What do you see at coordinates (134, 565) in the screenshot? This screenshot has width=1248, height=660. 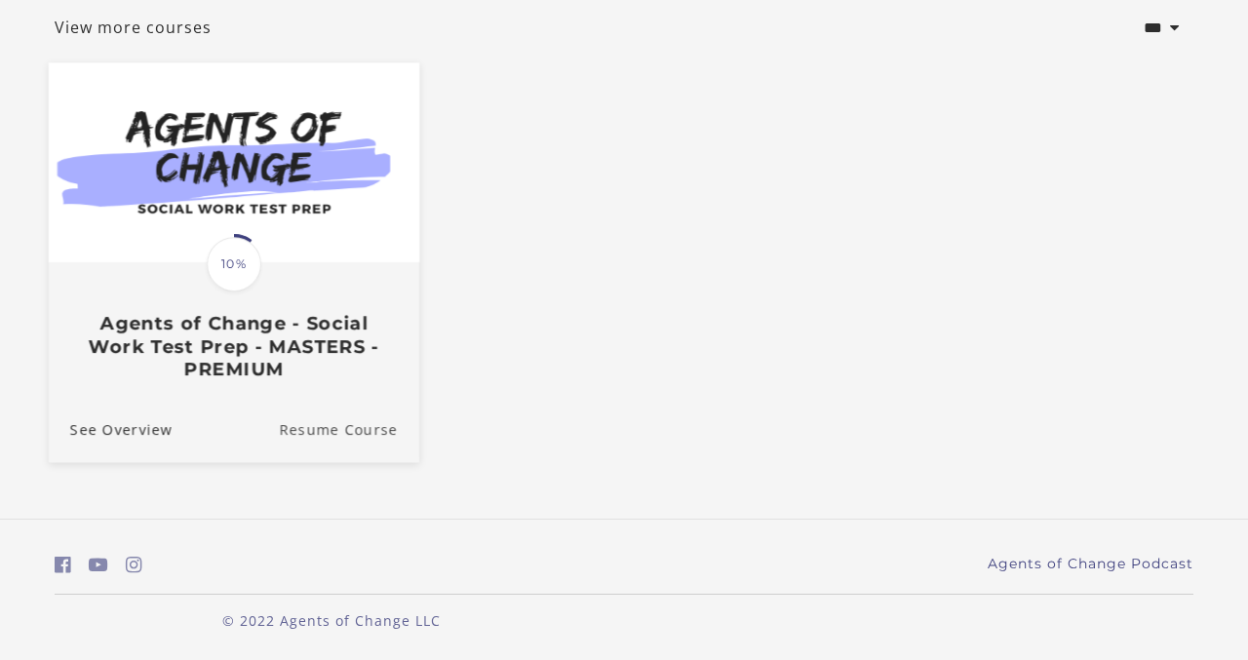 I see `i: https://www.instagram.com/agentsofchangeprep/ (Open in a new window)` at bounding box center [134, 565].